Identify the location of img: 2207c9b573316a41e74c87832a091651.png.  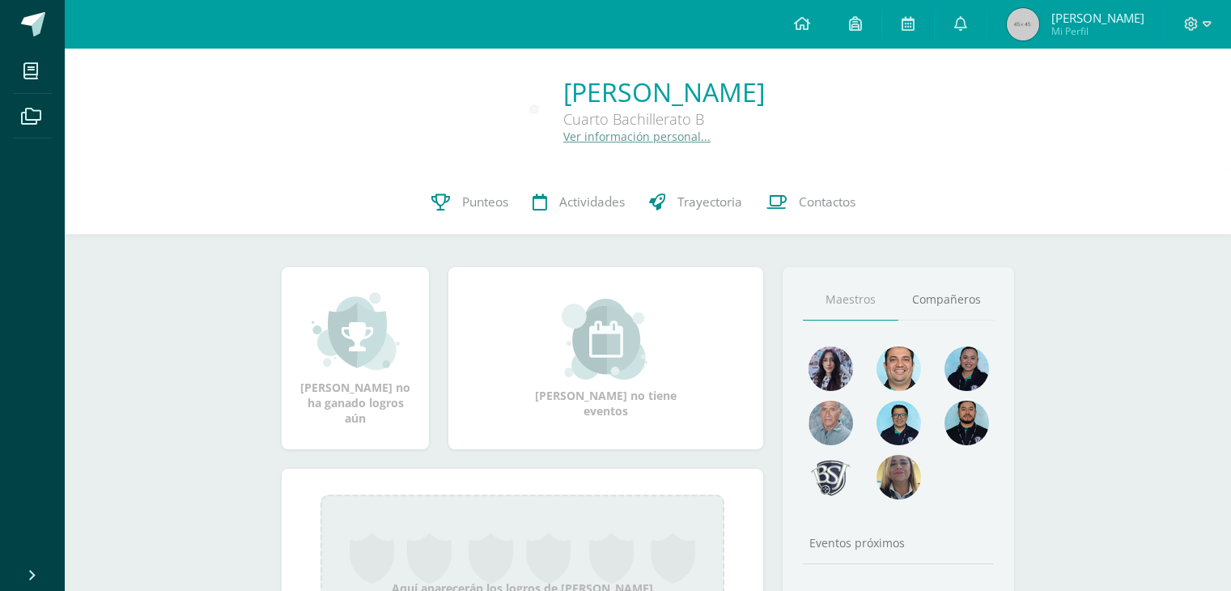
(967, 423).